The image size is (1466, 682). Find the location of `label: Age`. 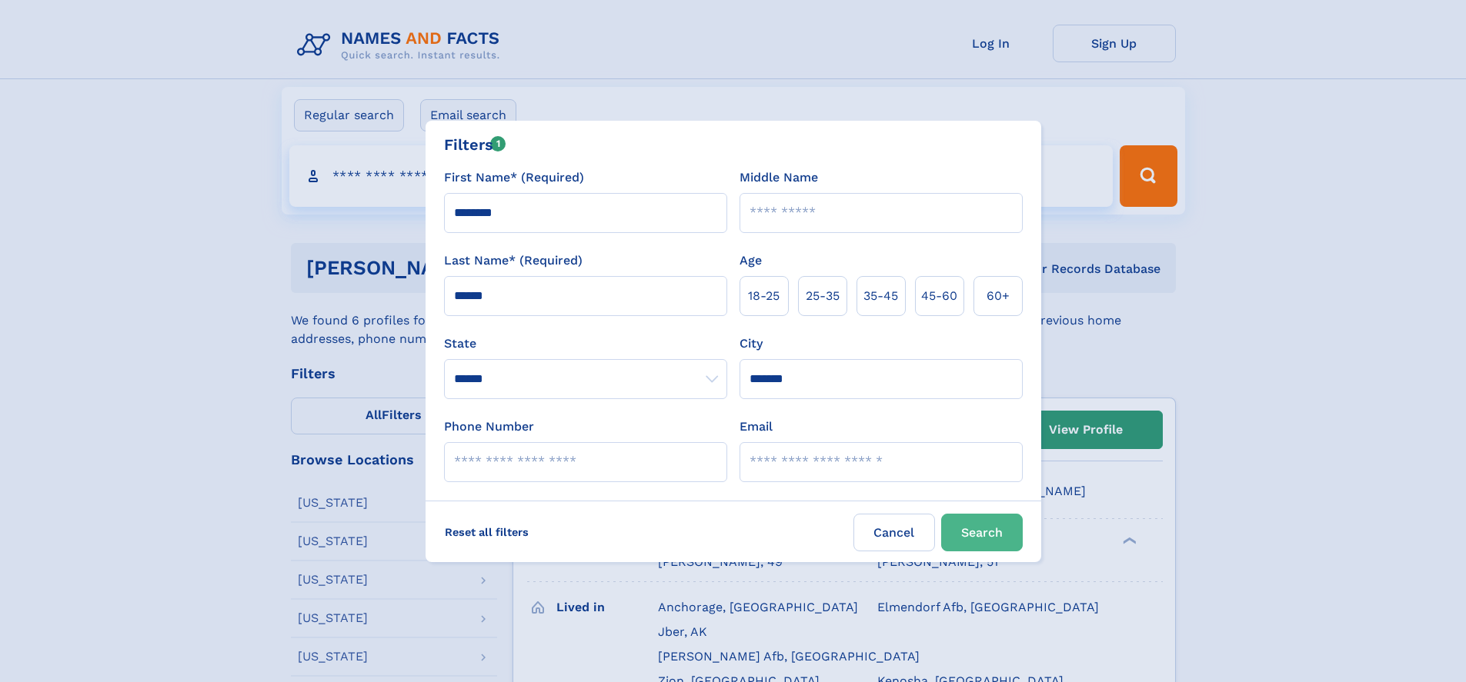

label: Age is located at coordinates (750, 261).